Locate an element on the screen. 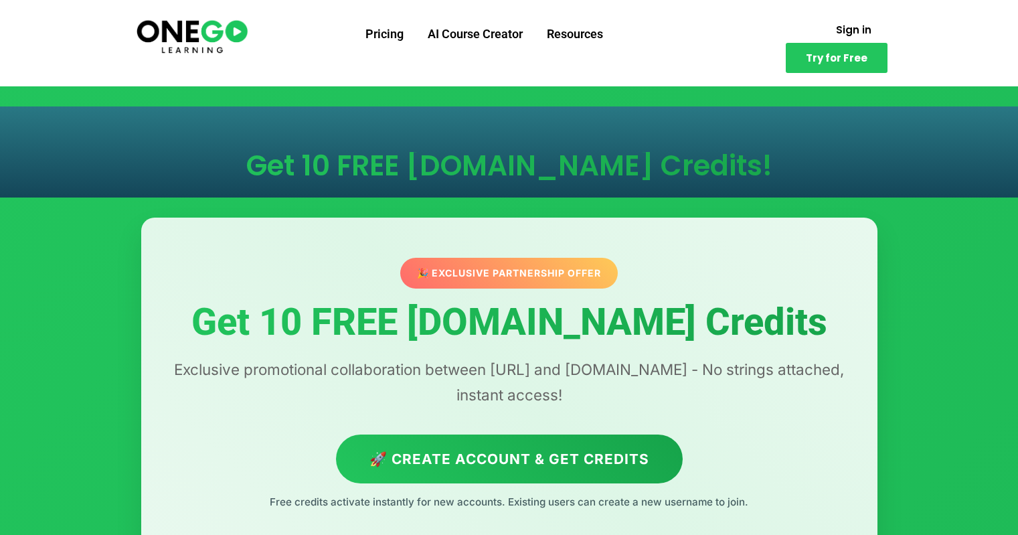  p: Free credits activate instantly for new accounts. Existing users can create a new username to join. is located at coordinates (509, 502).